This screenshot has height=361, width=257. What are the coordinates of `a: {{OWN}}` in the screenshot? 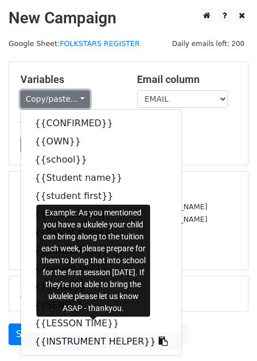 It's located at (101, 141).